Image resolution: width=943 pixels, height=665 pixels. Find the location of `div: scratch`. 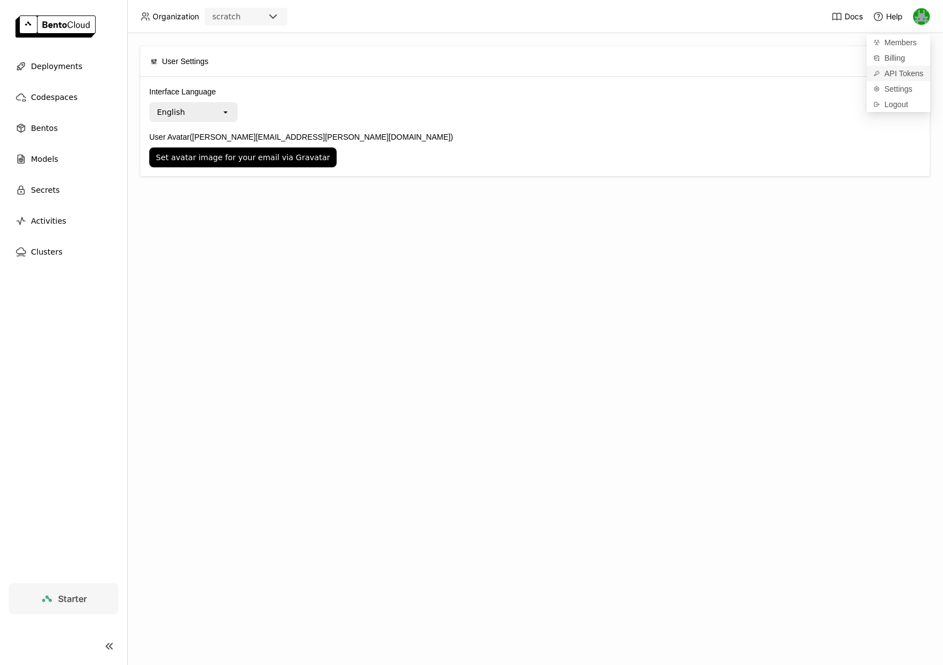

div: scratch is located at coordinates (226, 17).